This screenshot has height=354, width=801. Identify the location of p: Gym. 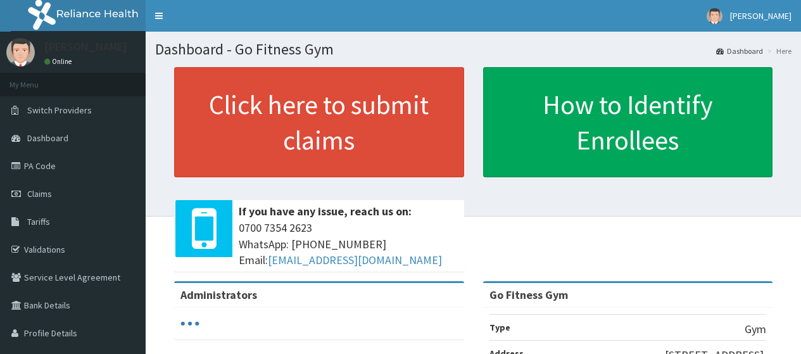
(755, 329).